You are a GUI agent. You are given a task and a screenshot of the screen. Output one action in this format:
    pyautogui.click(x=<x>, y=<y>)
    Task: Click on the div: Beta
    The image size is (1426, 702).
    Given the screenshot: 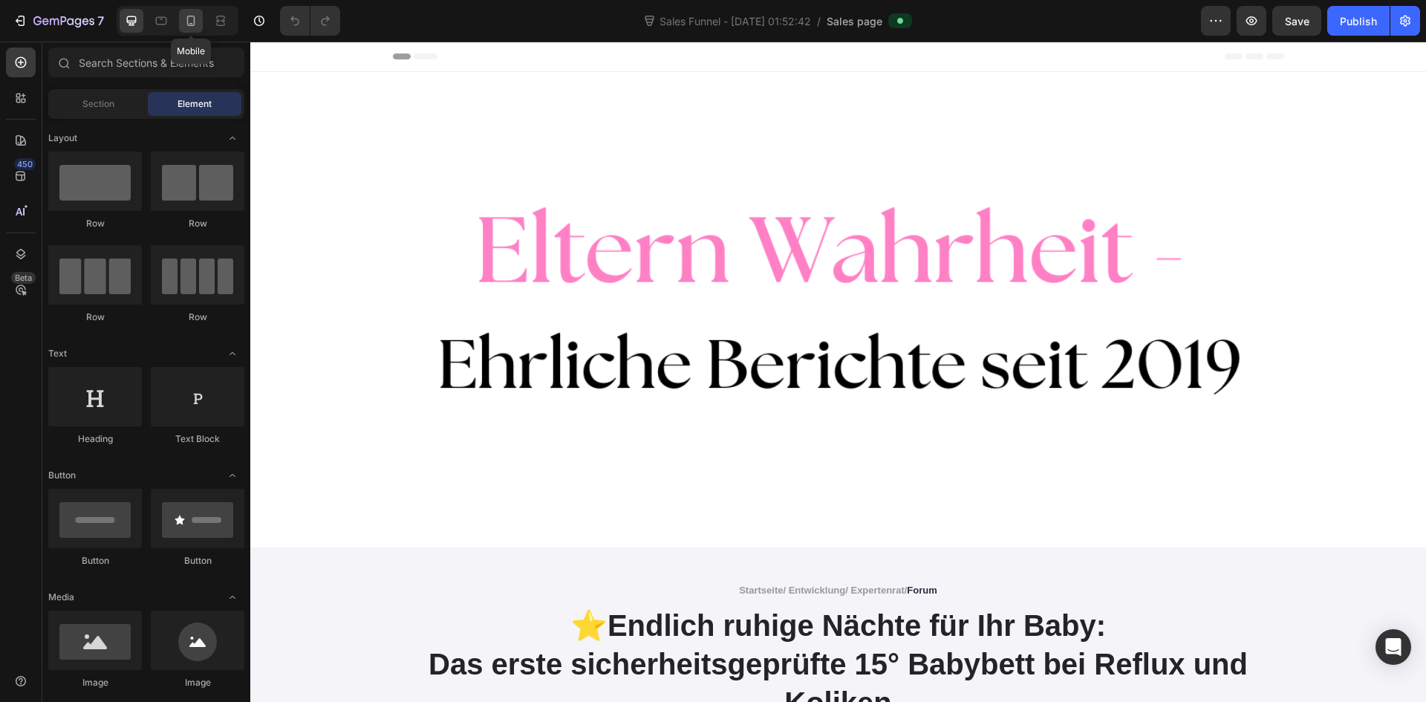 What is the action you would take?
    pyautogui.click(x=23, y=278)
    